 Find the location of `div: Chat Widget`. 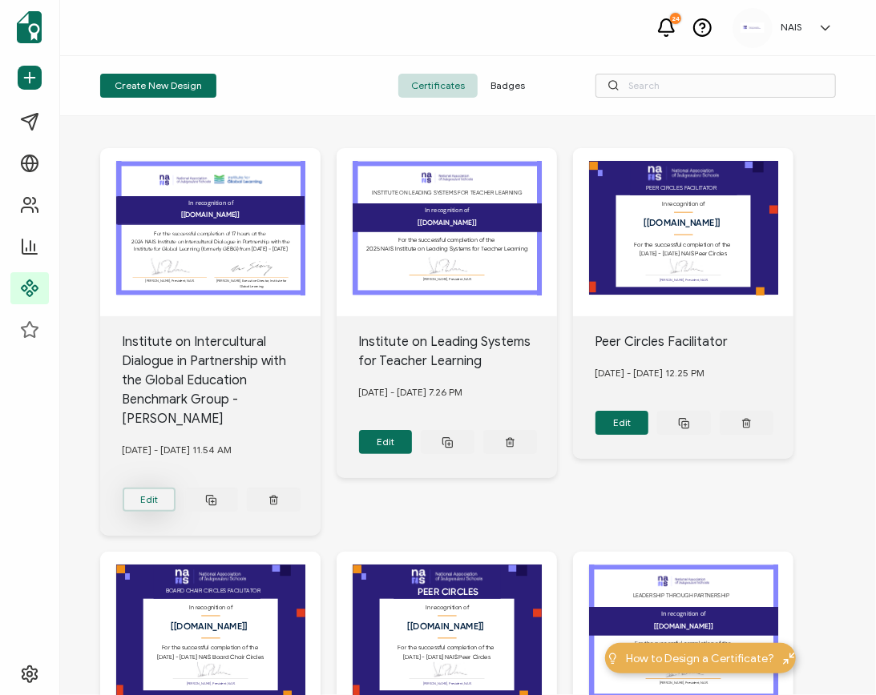

div: Chat Widget is located at coordinates (836, 657).